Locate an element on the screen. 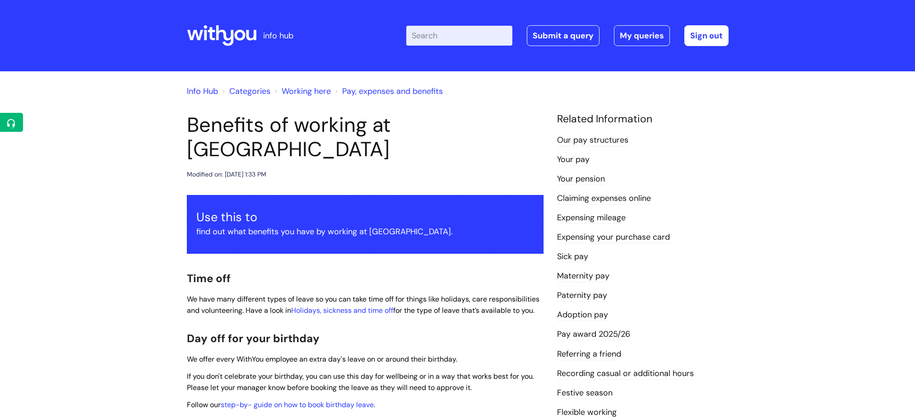 Image resolution: width=915 pixels, height=418 pixels. input: Search is located at coordinates (459, 36).